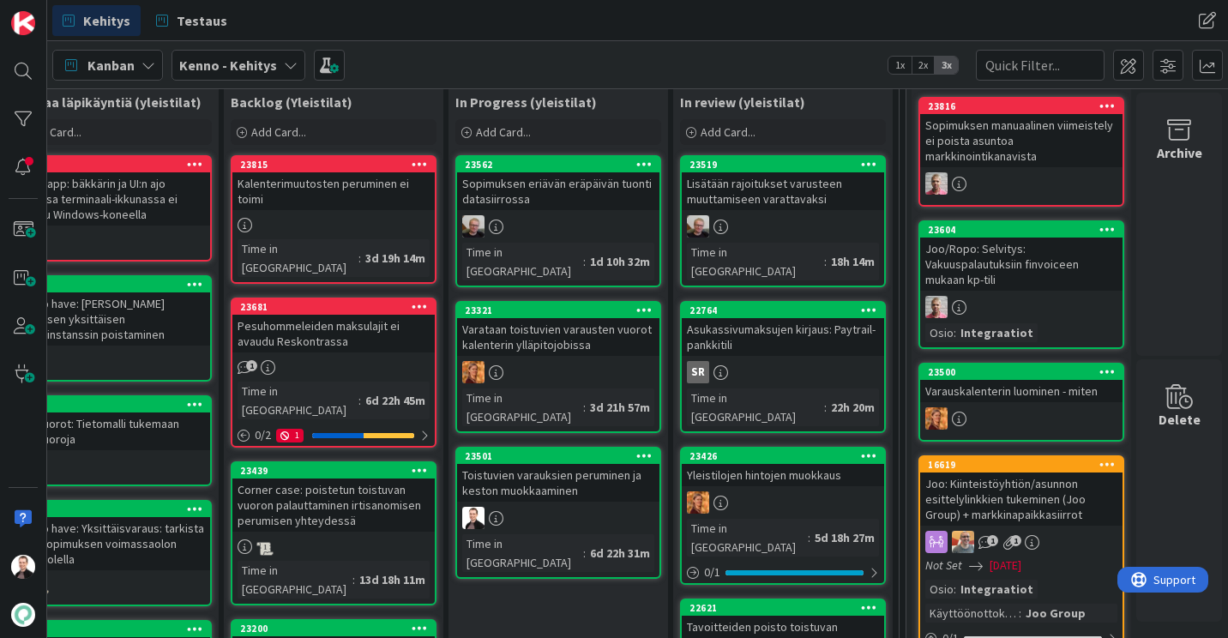 Image resolution: width=1228 pixels, height=638 pixels. I want to click on span: Kehitys, so click(106, 21).